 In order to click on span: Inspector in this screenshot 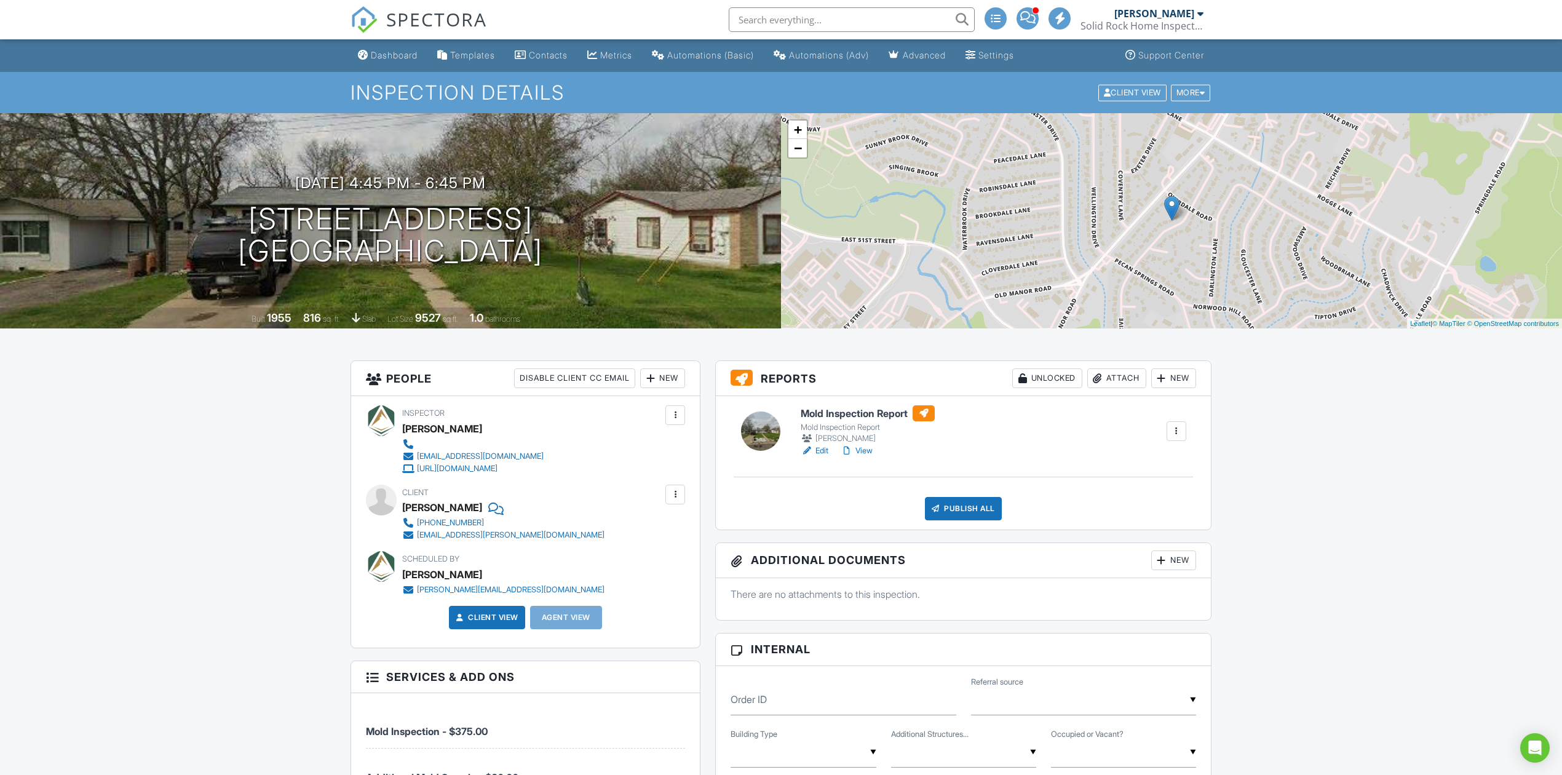, I will do `click(423, 413)`.